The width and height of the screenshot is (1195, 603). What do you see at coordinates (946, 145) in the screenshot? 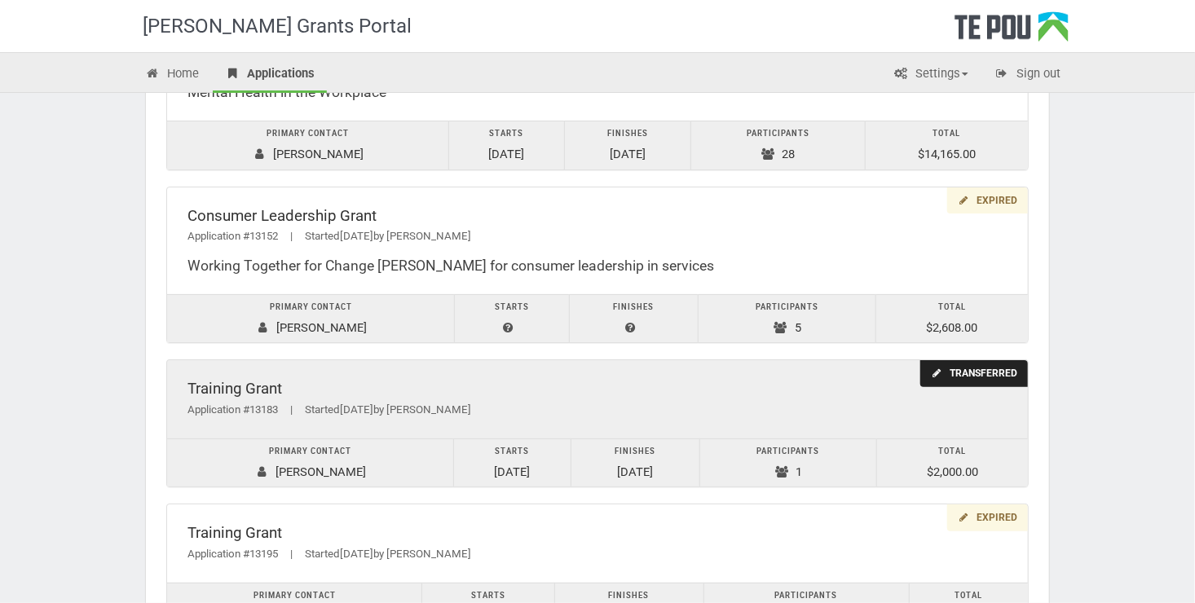
I see `td: $14,165.00` at bounding box center [946, 145].